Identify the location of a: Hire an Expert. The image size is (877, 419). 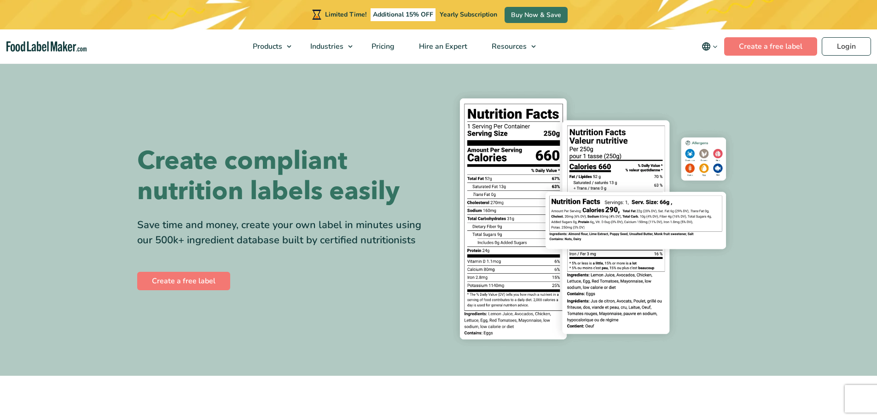
(442, 46).